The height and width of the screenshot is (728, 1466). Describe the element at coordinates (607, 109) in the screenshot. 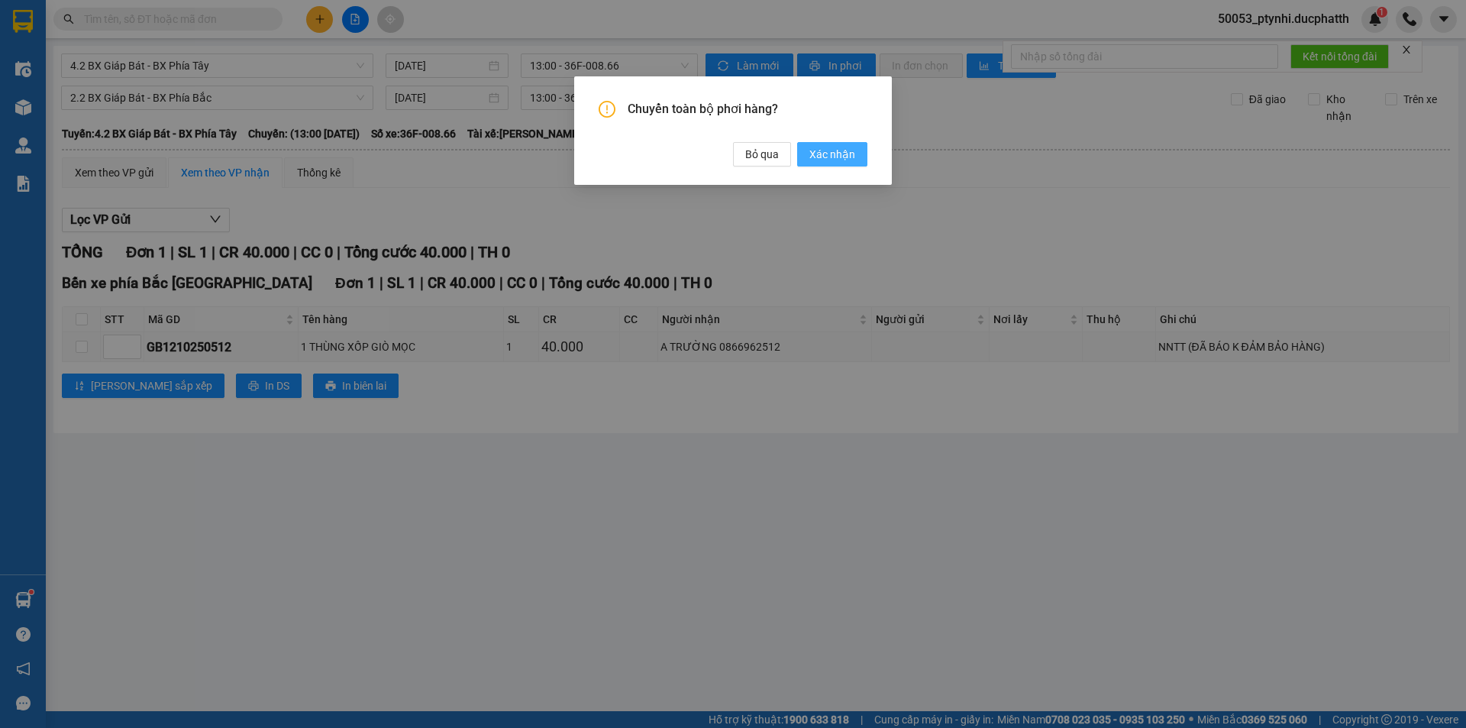

I see `span: exclamation-circle` at that location.